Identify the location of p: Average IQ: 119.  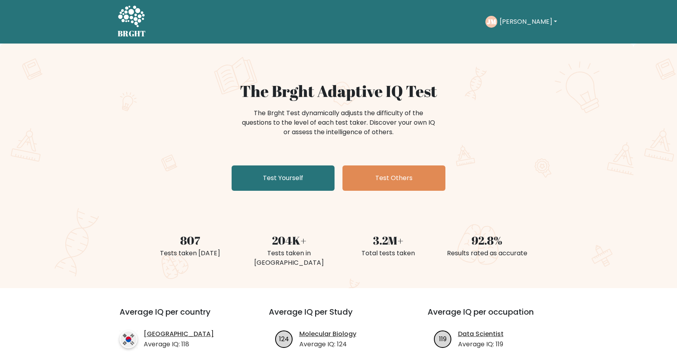
(481, 345).